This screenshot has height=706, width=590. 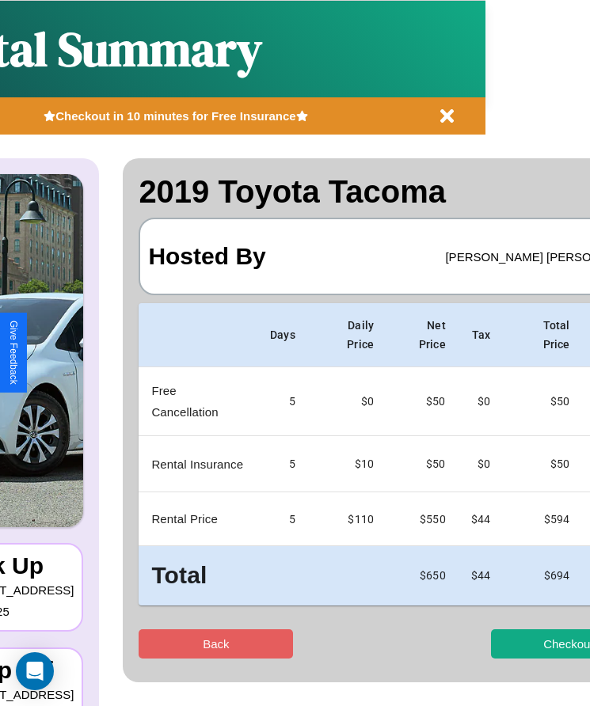 I want to click on td: $ 110, so click(x=347, y=520).